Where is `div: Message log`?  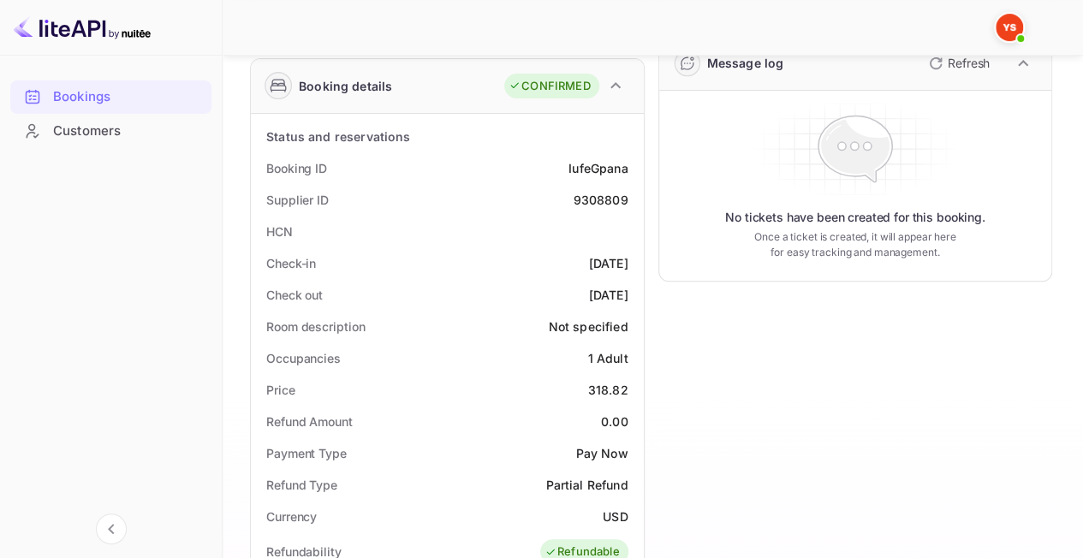 div: Message log is located at coordinates (746, 62).